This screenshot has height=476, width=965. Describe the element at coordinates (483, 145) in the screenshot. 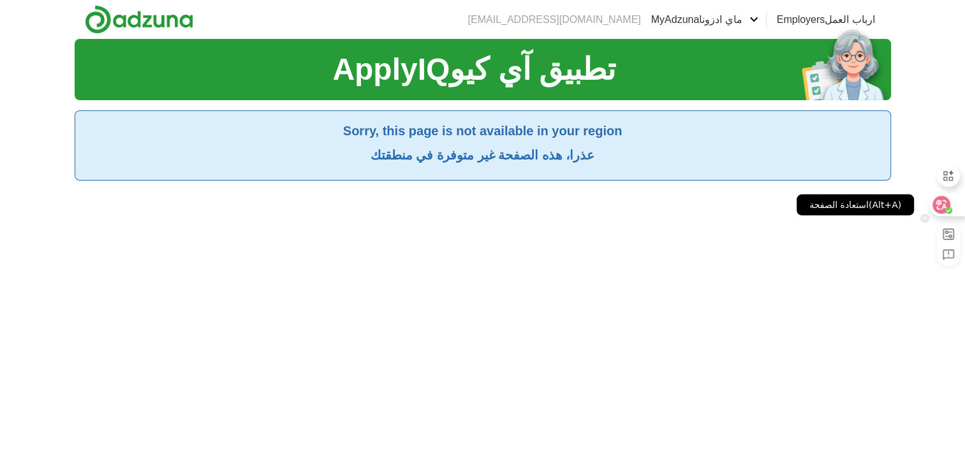

I see `h2: Sorry, this page is not available in your region` at that location.